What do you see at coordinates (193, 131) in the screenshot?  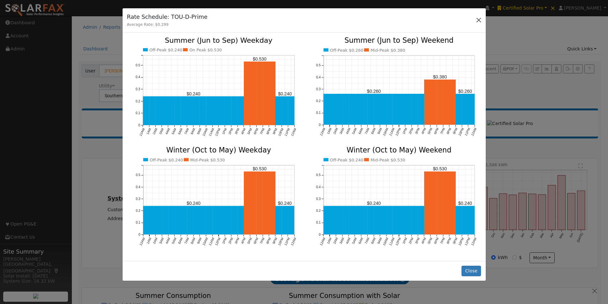 I see `text: 8AM` at bounding box center [193, 131].